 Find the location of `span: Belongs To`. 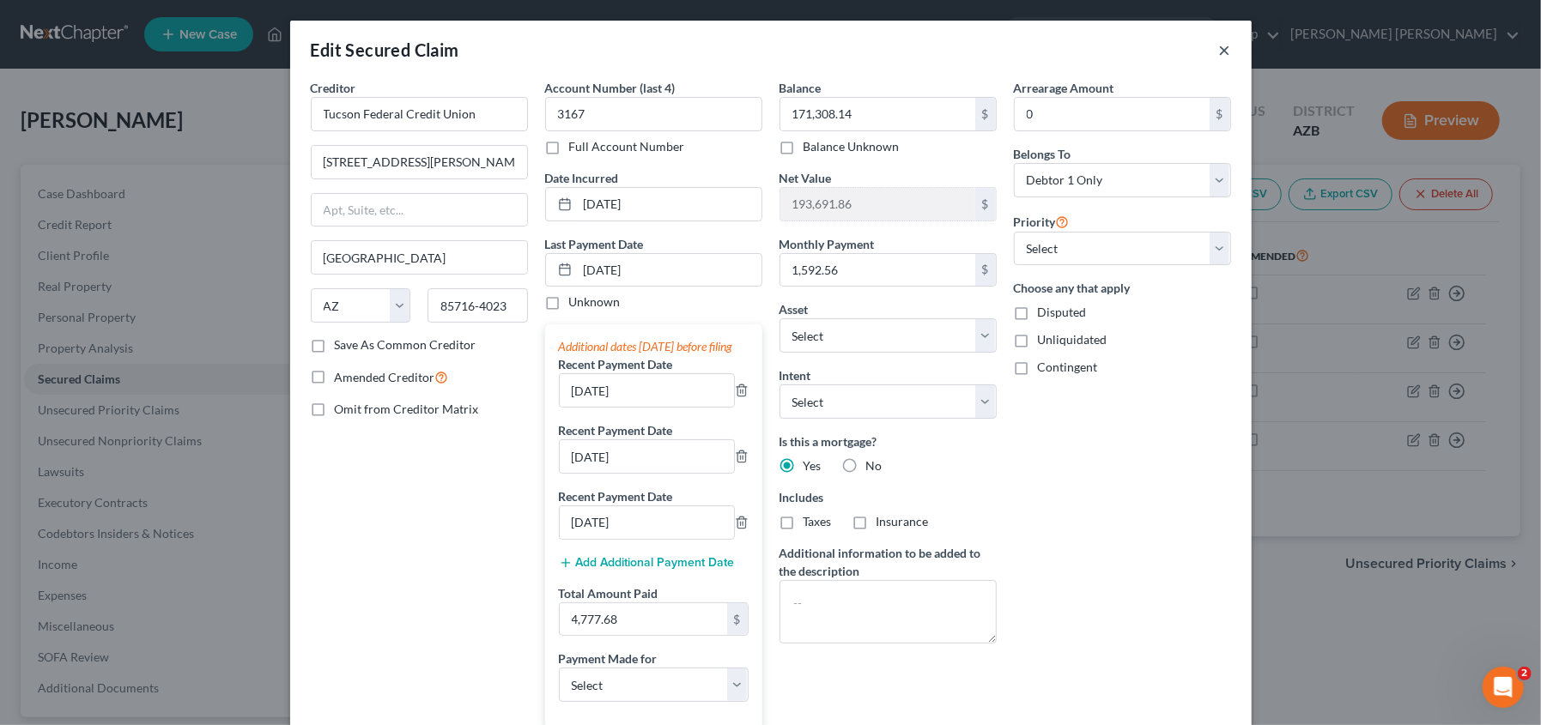

span: Belongs To is located at coordinates (1042, 154).